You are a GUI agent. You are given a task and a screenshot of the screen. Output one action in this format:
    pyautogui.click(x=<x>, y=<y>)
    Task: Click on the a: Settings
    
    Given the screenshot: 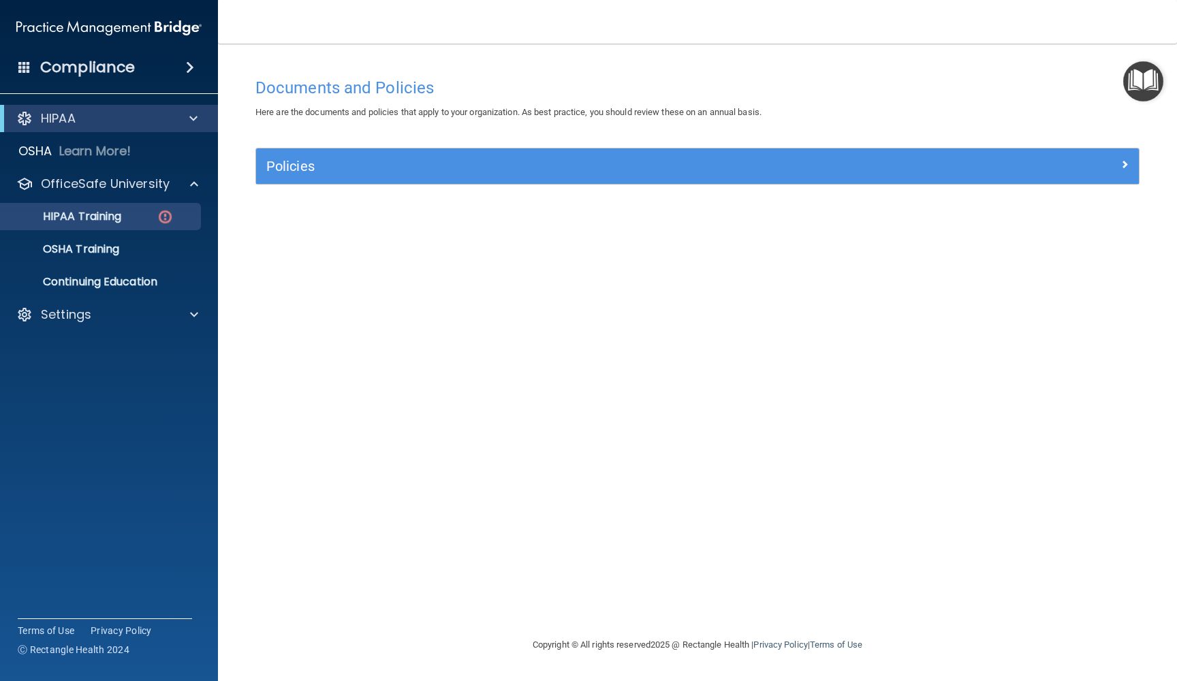 What is the action you would take?
    pyautogui.click(x=107, y=315)
    